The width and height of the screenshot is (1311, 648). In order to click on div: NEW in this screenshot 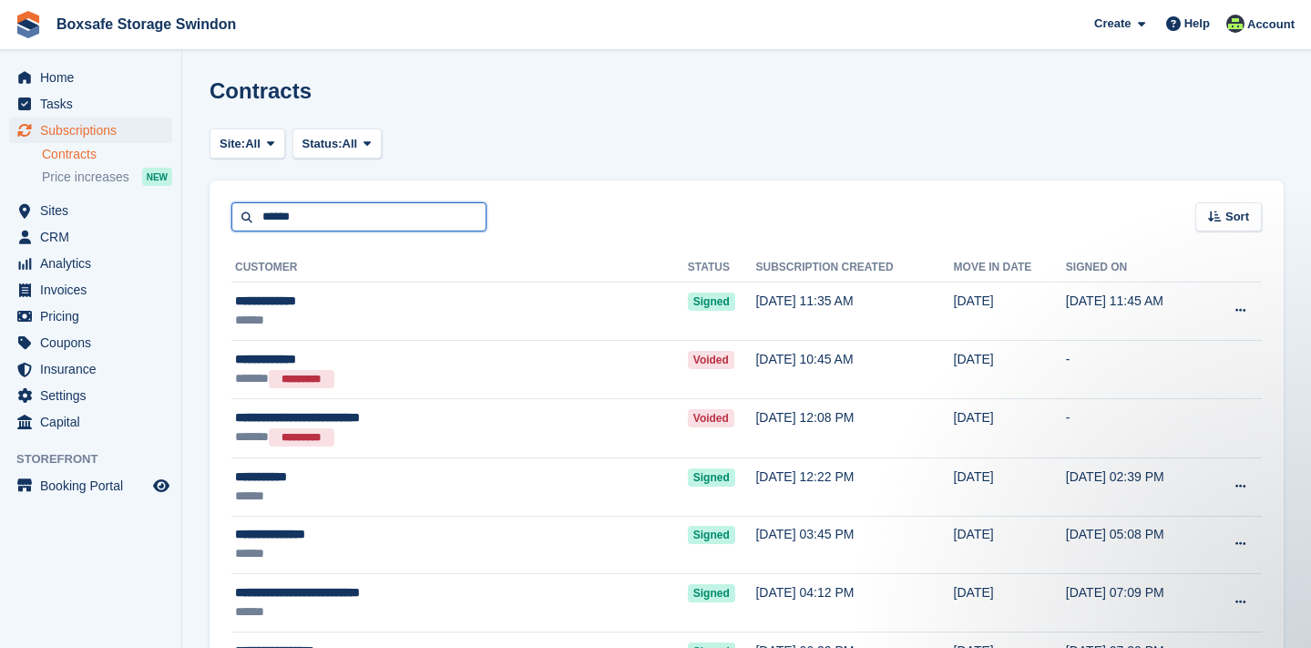, I will do `click(157, 177)`.